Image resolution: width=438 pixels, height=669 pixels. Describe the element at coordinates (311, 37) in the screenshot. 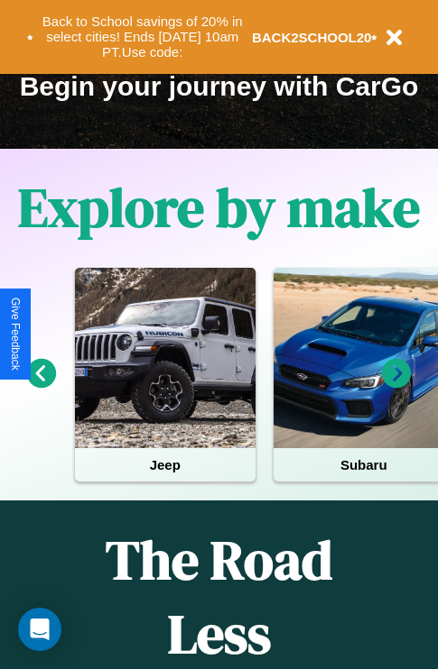

I see `b: BACK2SCHOOL20` at that location.